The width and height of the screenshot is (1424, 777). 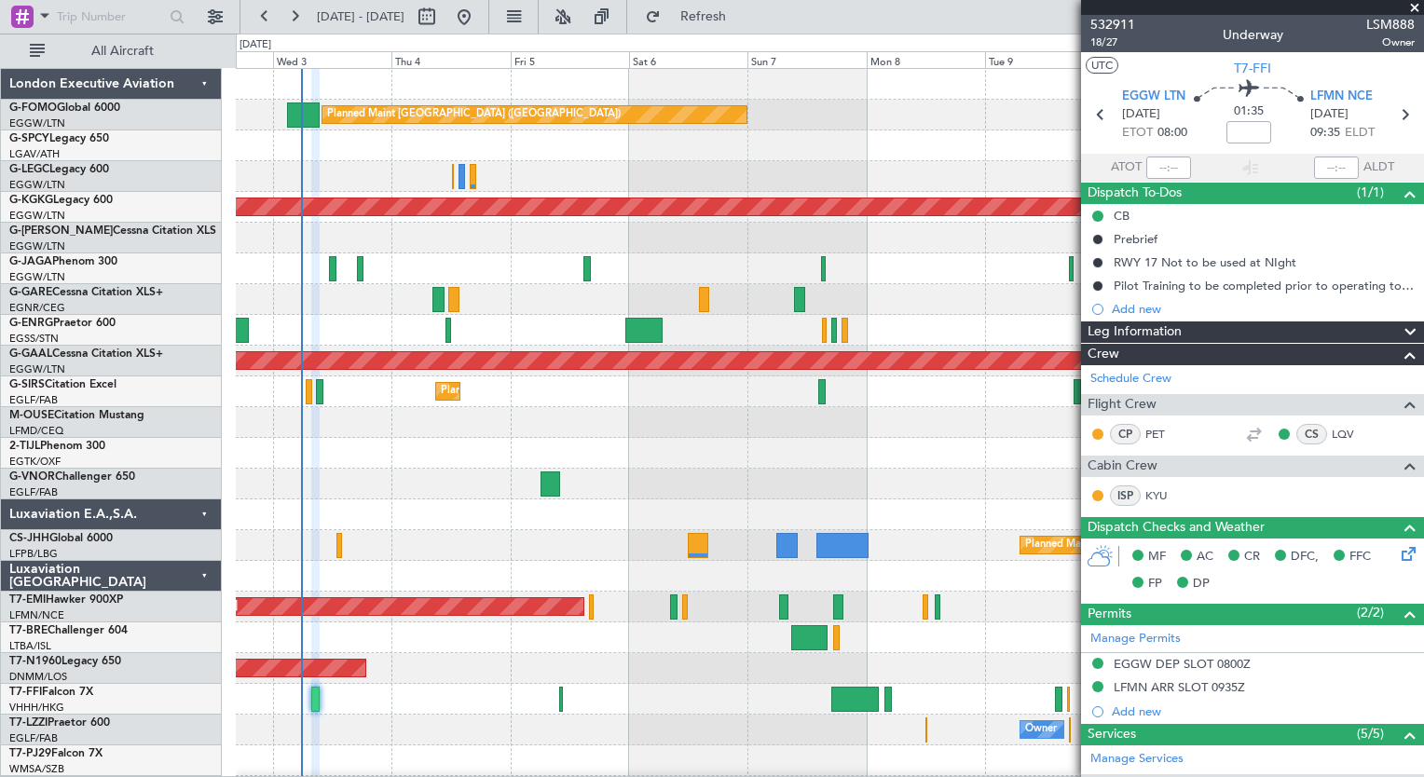 What do you see at coordinates (1205, 262) in the screenshot?
I see `div: RWY 17 Not to be used at NIght` at bounding box center [1205, 262].